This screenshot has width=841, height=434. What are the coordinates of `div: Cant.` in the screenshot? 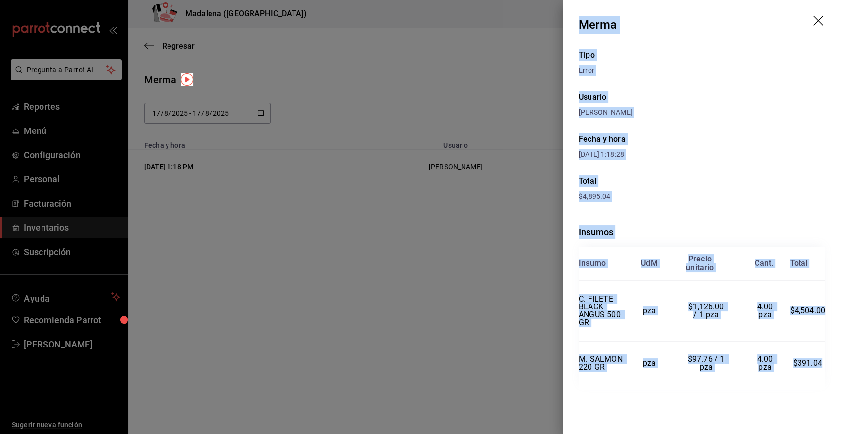 It's located at (764, 263).